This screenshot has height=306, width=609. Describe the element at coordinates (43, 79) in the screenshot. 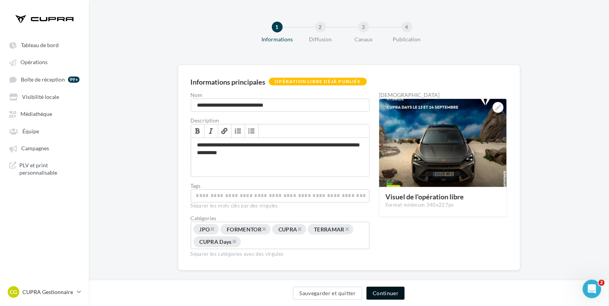

I see `span: Boîte de réception` at that location.